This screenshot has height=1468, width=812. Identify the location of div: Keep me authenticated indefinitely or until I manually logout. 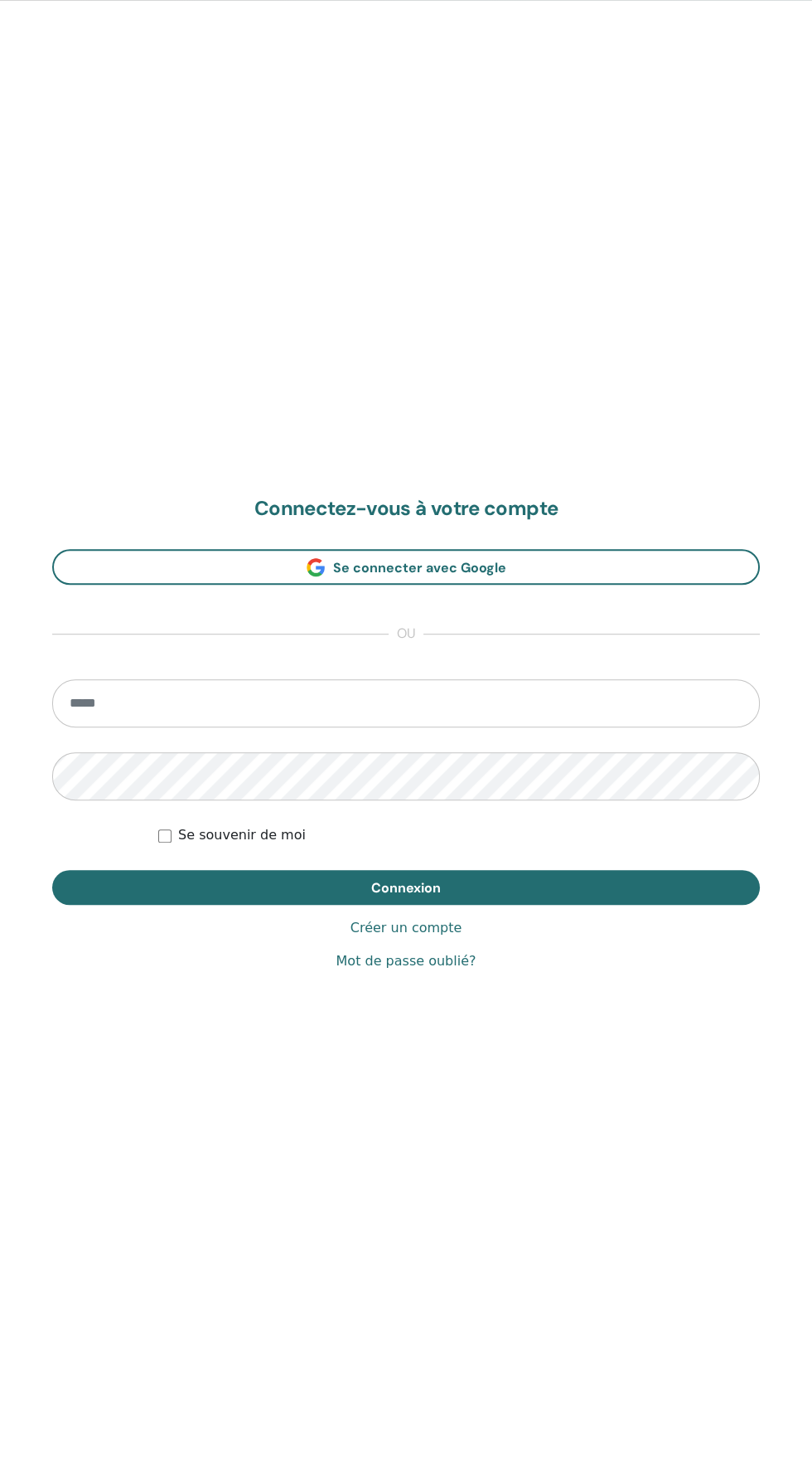
(459, 835).